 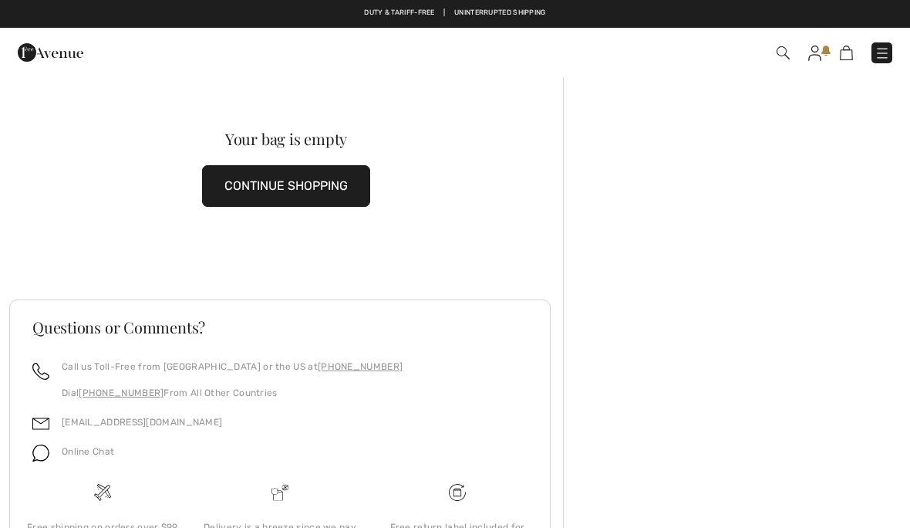 I want to click on div: Your bag is empty, so click(x=286, y=139).